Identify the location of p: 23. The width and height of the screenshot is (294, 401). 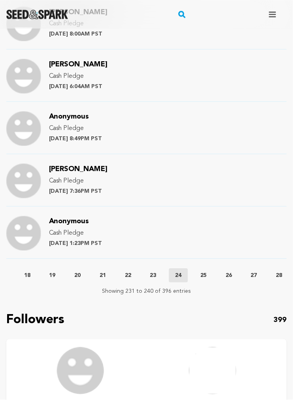
(154, 276).